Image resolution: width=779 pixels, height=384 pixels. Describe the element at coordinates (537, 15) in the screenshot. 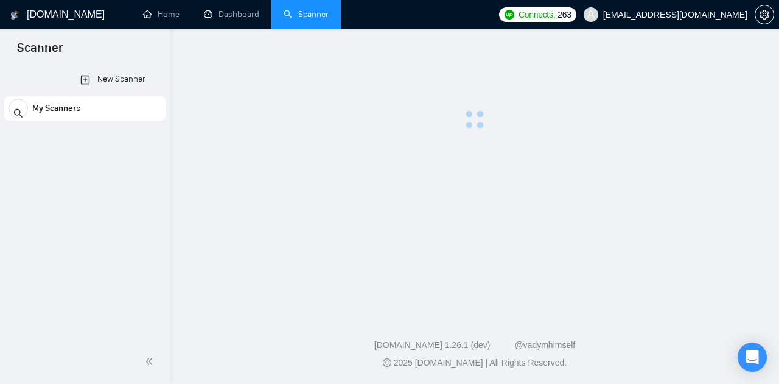

I see `span: Connects:` at that location.